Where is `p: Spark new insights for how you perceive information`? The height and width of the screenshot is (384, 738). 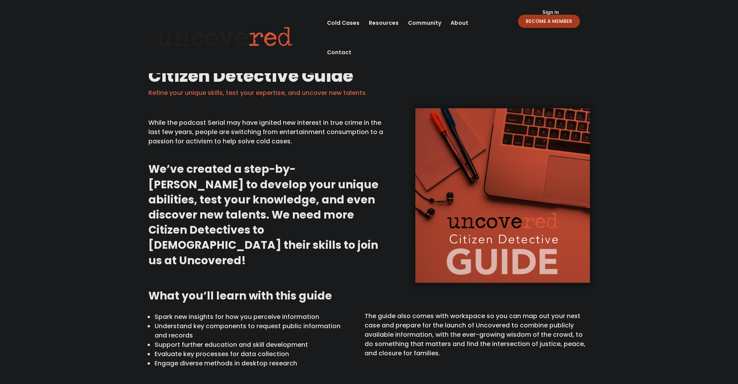
p: Spark new insights for how you perceive information is located at coordinates (254, 317).